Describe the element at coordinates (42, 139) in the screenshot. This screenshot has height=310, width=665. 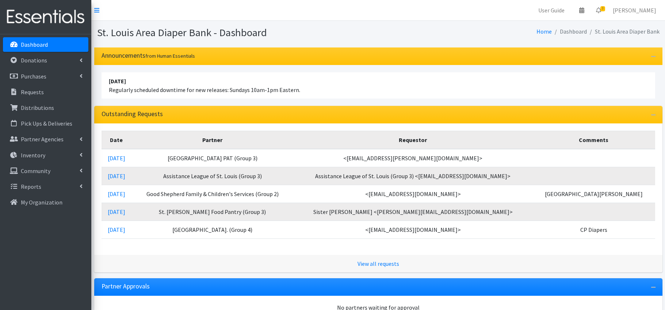
I see `p: Partner Agencies` at that location.